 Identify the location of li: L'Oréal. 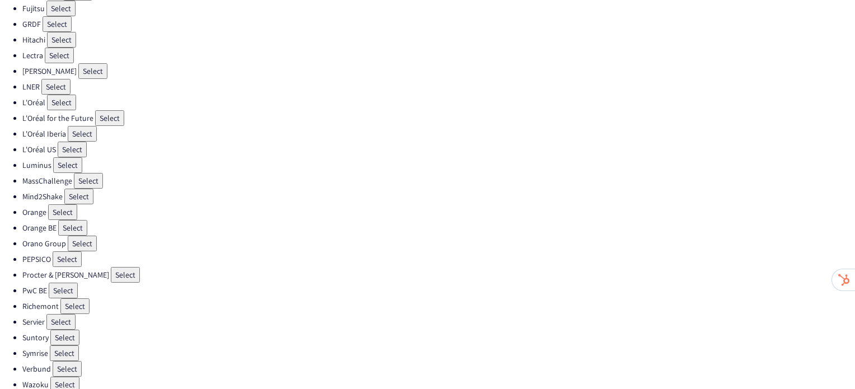
(439, 102).